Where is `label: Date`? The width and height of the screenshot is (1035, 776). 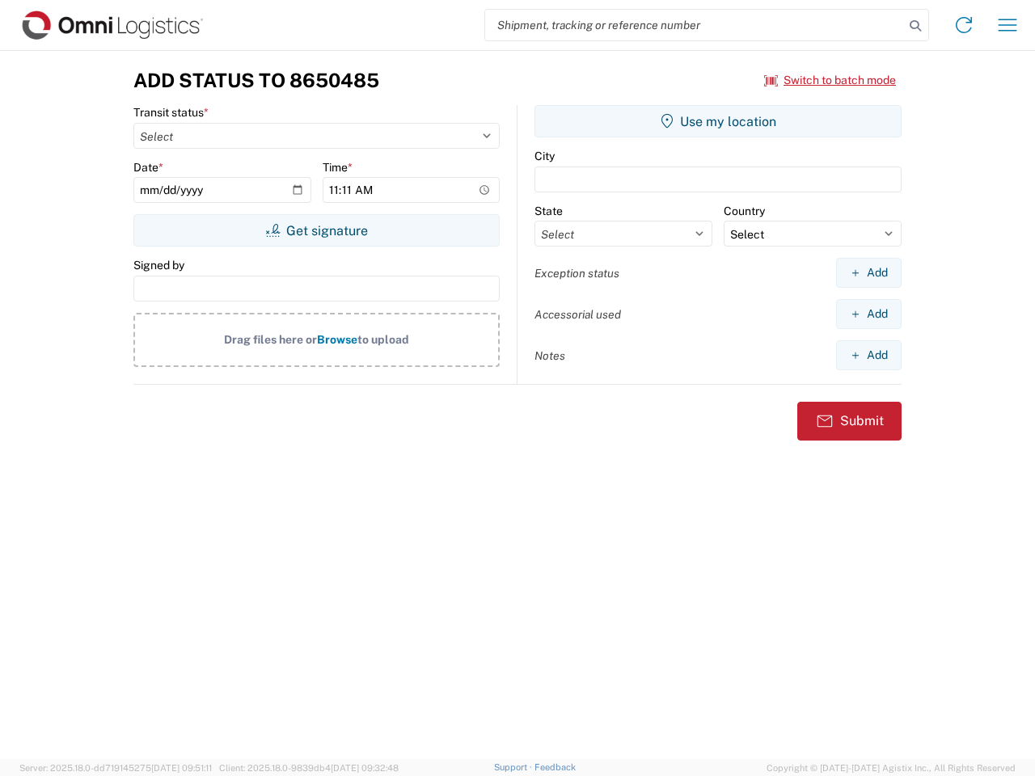
label: Date is located at coordinates (148, 167).